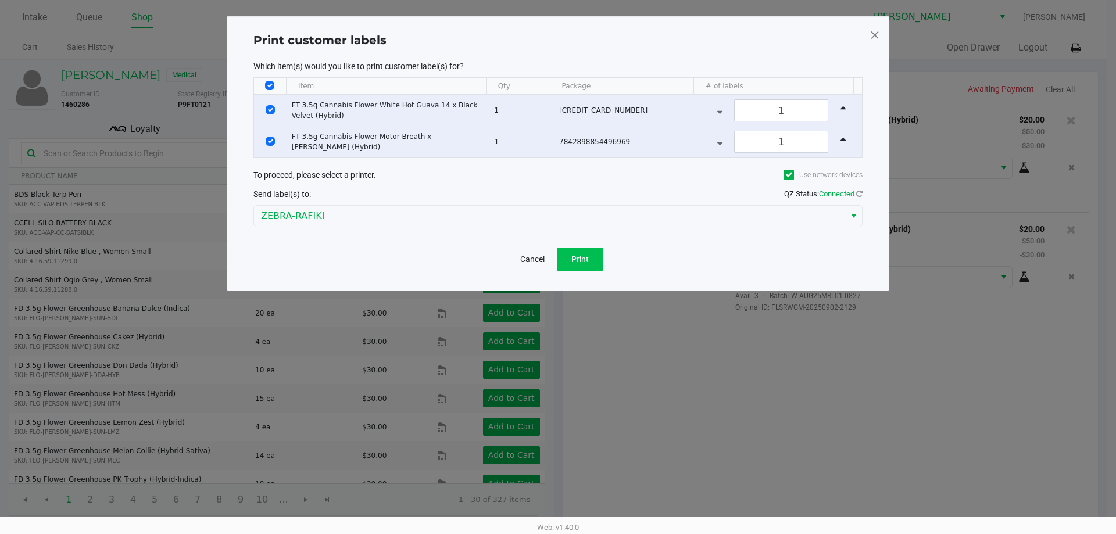 The height and width of the screenshot is (534, 1116). What do you see at coordinates (773, 86) in the screenshot?
I see `th: # of labels` at bounding box center [773, 86].